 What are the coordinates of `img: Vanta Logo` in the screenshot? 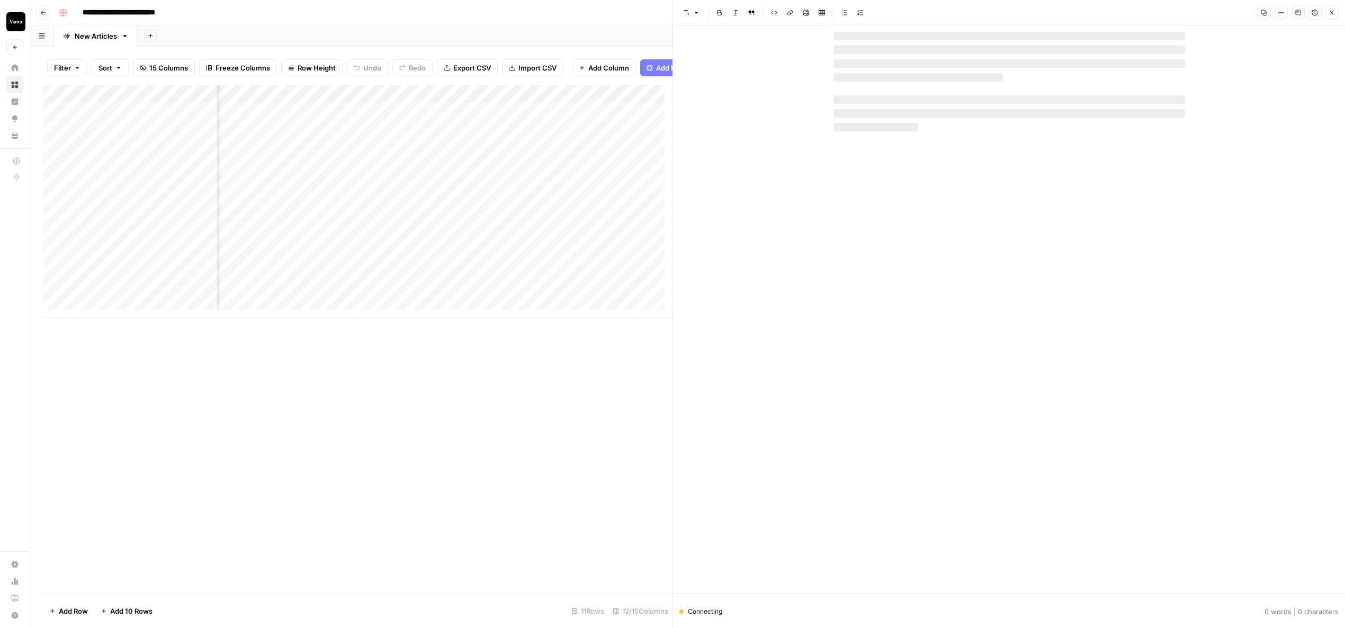 It's located at (16, 22).